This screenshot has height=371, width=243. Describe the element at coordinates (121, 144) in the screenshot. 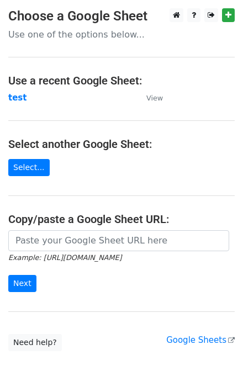

I see `h4: Select another Google Sheet:` at that location.